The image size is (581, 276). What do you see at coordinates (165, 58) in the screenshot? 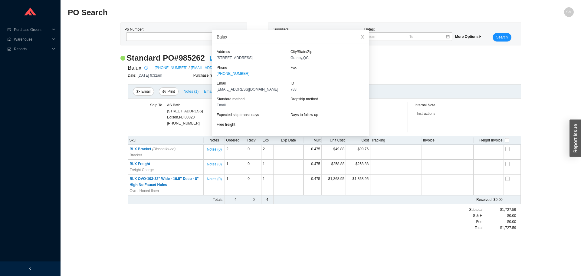
I see `h2: Standard PO # 985262` at bounding box center [165, 58].